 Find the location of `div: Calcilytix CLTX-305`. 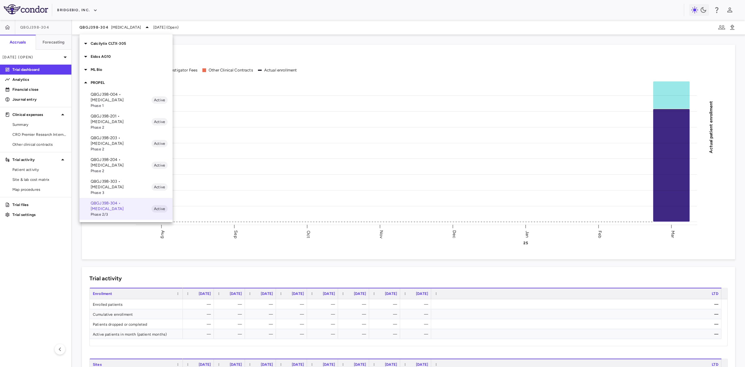

div: Calcilytix CLTX-305 is located at coordinates (126, 43).